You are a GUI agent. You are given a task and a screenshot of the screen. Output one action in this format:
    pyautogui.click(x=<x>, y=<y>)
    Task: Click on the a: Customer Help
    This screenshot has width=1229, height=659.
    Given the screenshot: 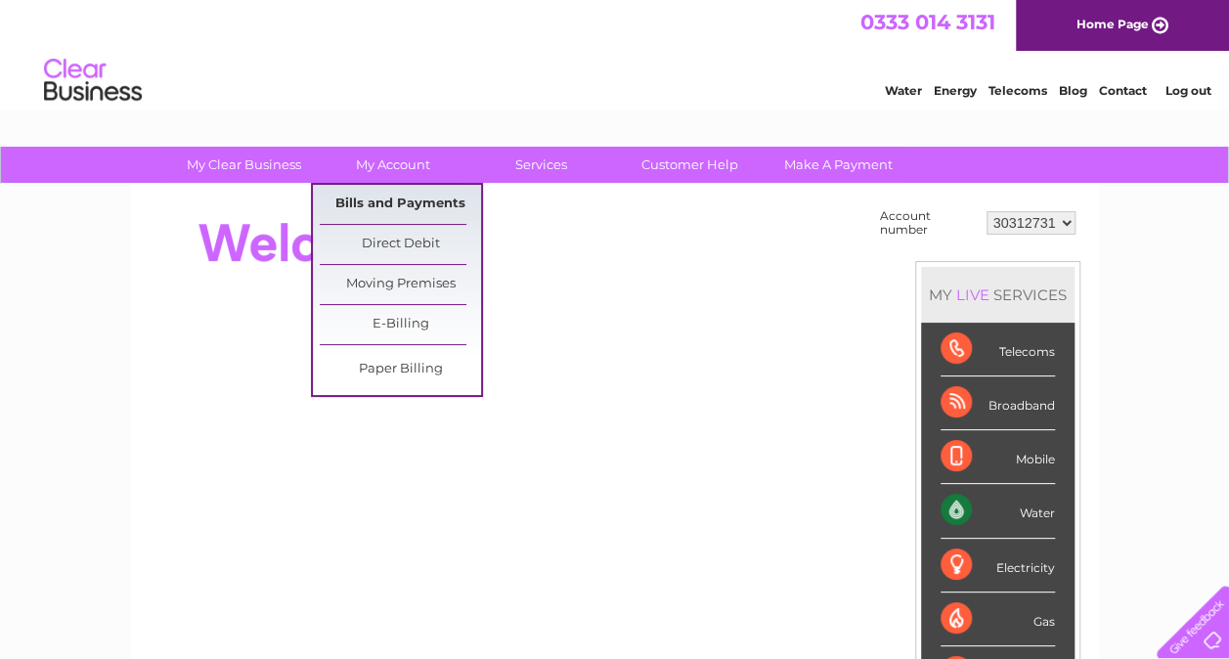 What is the action you would take?
    pyautogui.click(x=689, y=164)
    